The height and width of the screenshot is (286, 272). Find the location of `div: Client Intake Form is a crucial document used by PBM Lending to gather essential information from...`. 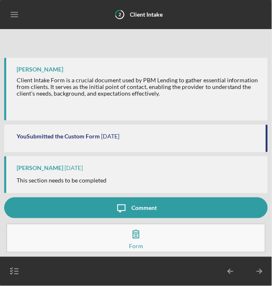

div: Client Intake Form is a crucial document used by PBM Lending to gather essential information from... is located at coordinates (138, 87).